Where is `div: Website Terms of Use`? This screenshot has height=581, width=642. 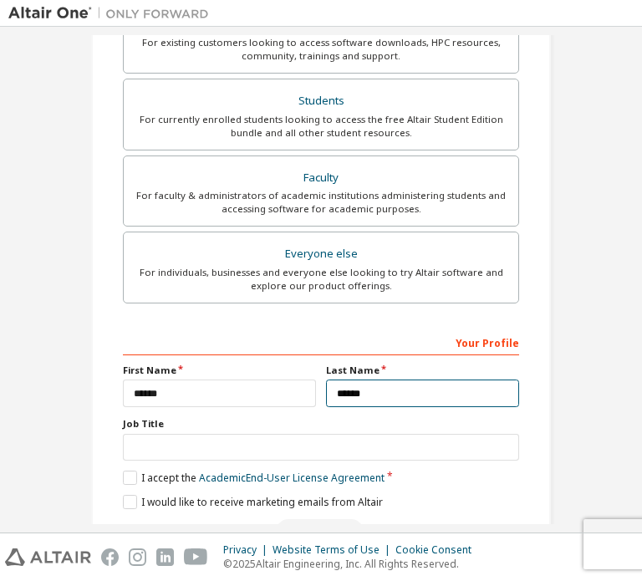 div: Website Terms of Use is located at coordinates (334, 550).